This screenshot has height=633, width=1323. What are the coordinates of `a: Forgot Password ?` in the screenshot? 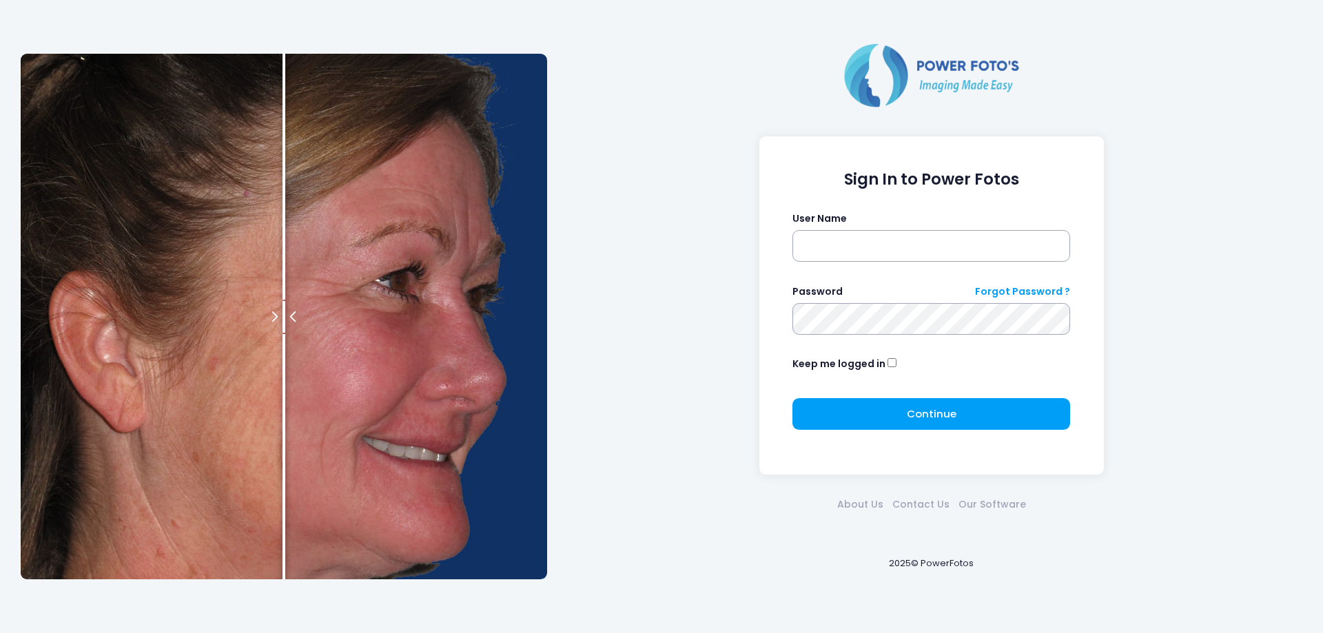 It's located at (1023, 292).